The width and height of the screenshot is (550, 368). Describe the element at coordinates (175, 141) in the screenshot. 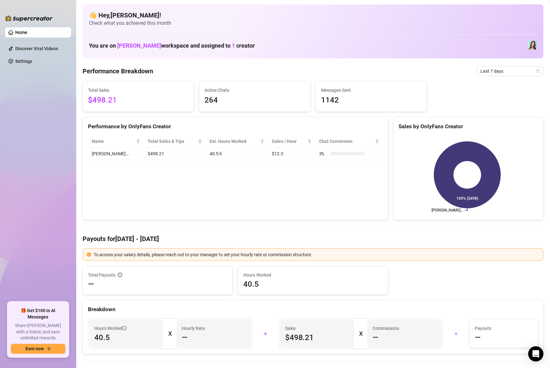

I see `th: Total Sales & Tips` at that location.